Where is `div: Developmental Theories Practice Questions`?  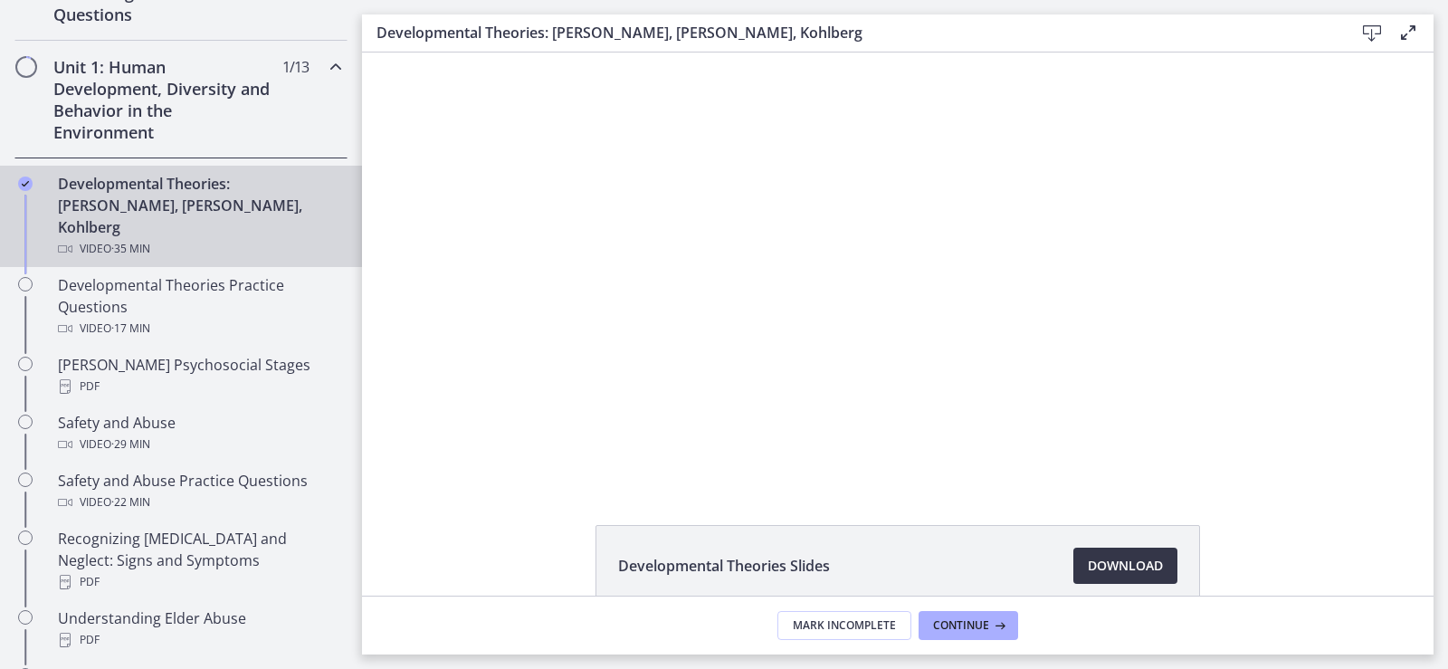 div: Developmental Theories Practice Questions is located at coordinates (199, 307).